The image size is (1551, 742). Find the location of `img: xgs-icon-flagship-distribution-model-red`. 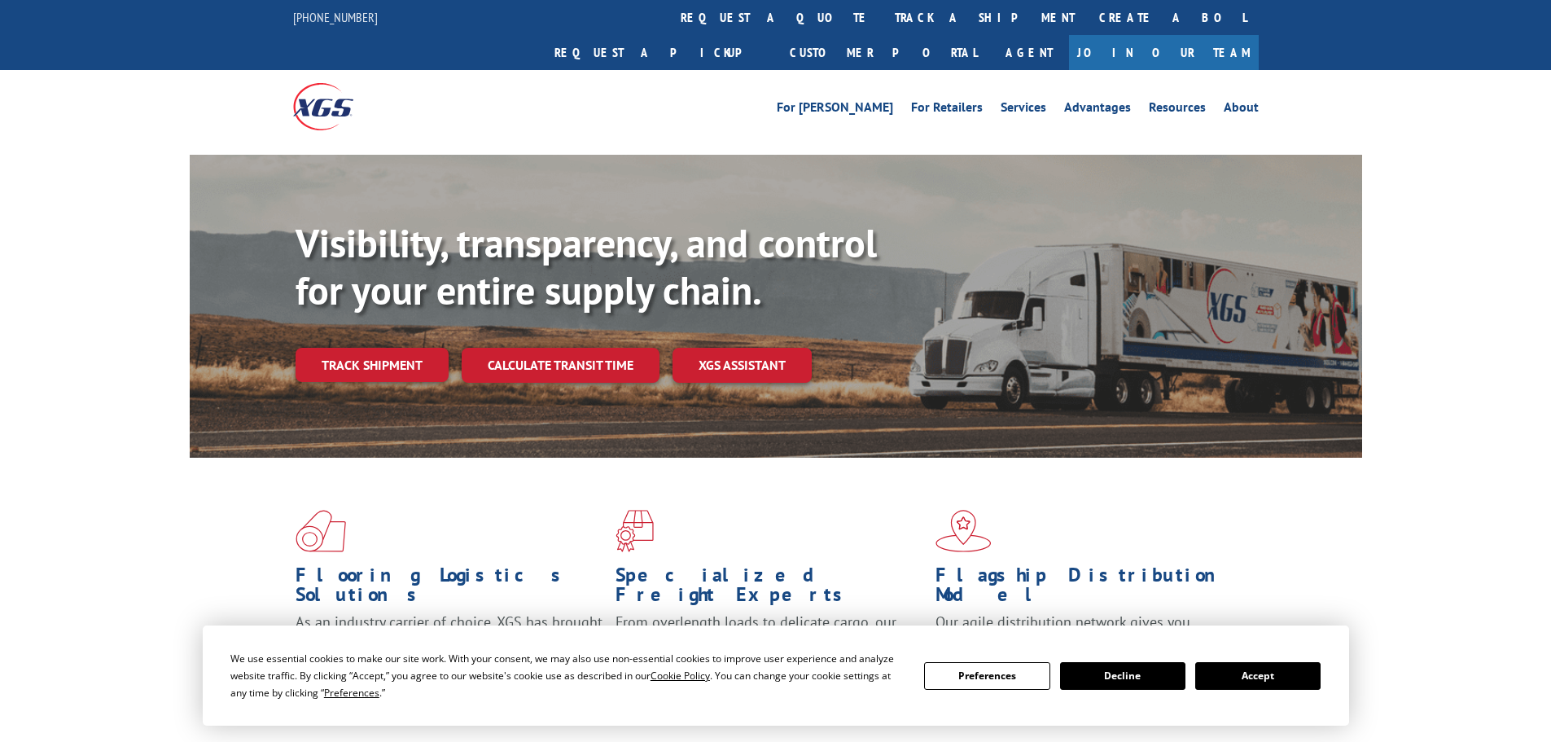

img: xgs-icon-flagship-distribution-model-red is located at coordinates (963, 531).